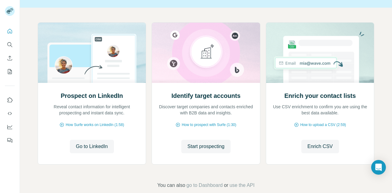  What do you see at coordinates (92, 96) in the screenshot?
I see `h2: Prospect on LinkedIn` at bounding box center [92, 96].